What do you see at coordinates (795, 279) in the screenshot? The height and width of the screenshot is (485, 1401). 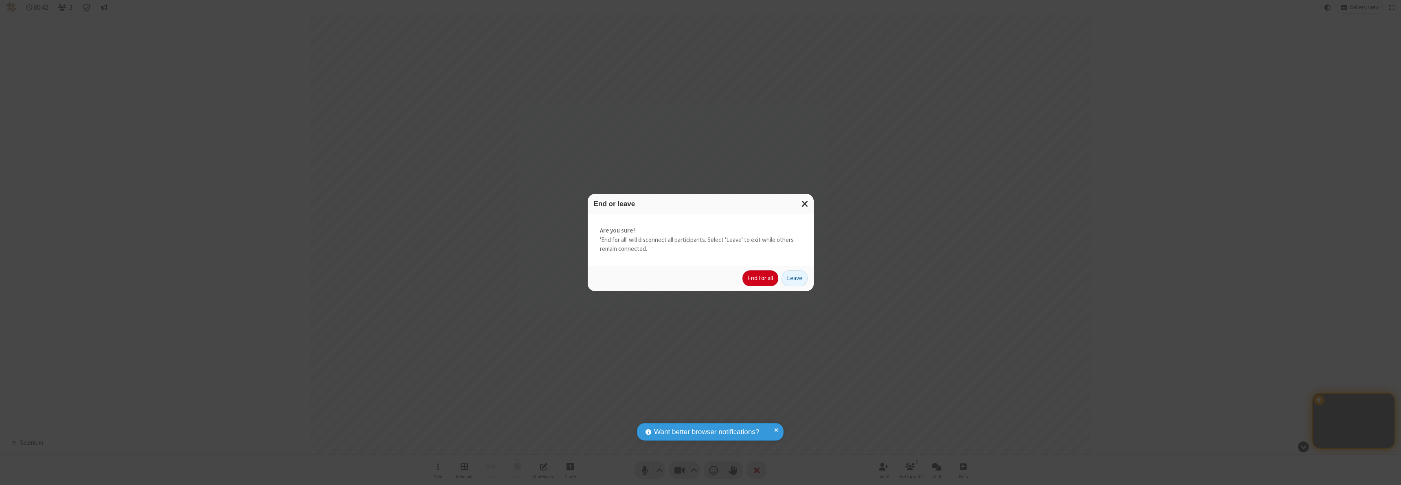 I see `button: Leave` at bounding box center [795, 279].